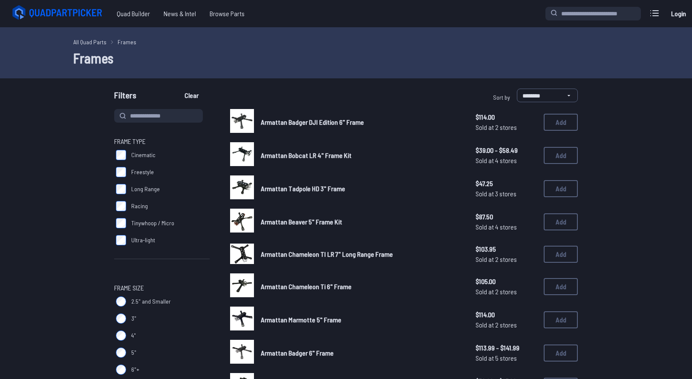 This screenshot has width=692, height=379. What do you see at coordinates (130, 141) in the screenshot?
I see `span: Frame Type` at bounding box center [130, 141].